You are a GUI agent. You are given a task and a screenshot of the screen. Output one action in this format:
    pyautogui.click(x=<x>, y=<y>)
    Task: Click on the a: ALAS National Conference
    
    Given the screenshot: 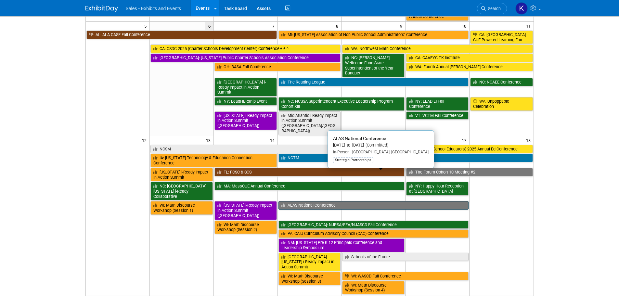 What is the action you would take?
    pyautogui.click(x=374, y=205)
    